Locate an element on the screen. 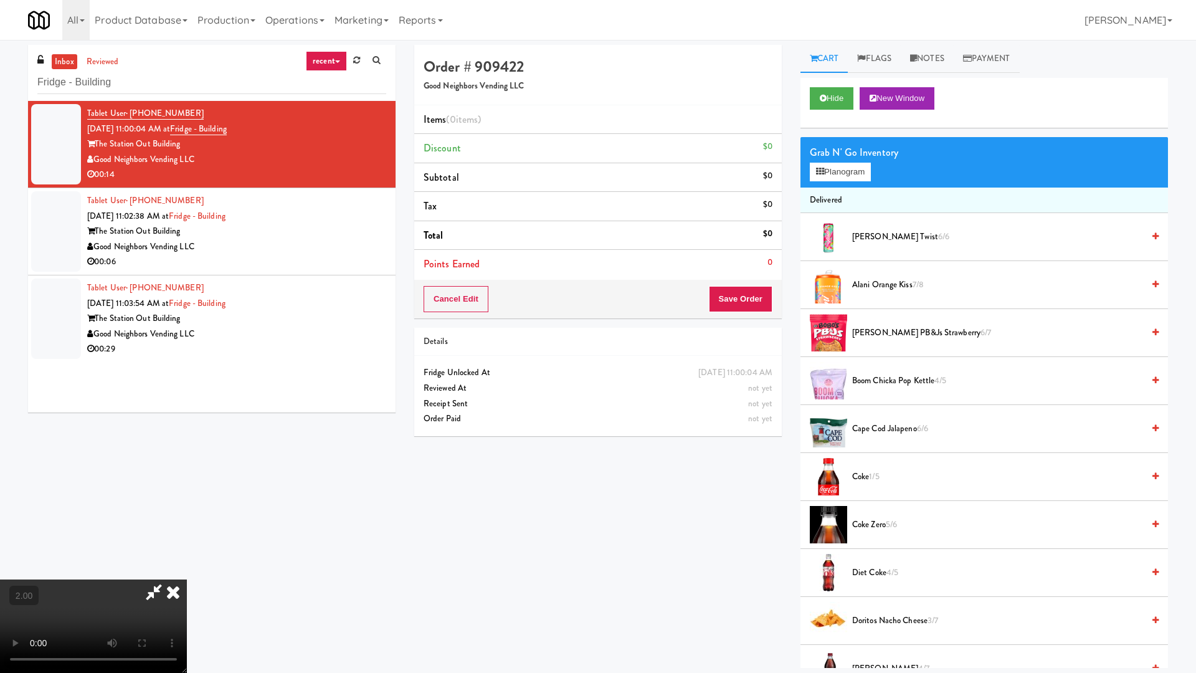 This screenshot has width=1196, height=673. div: Coke1/5 is located at coordinates (1003, 476).